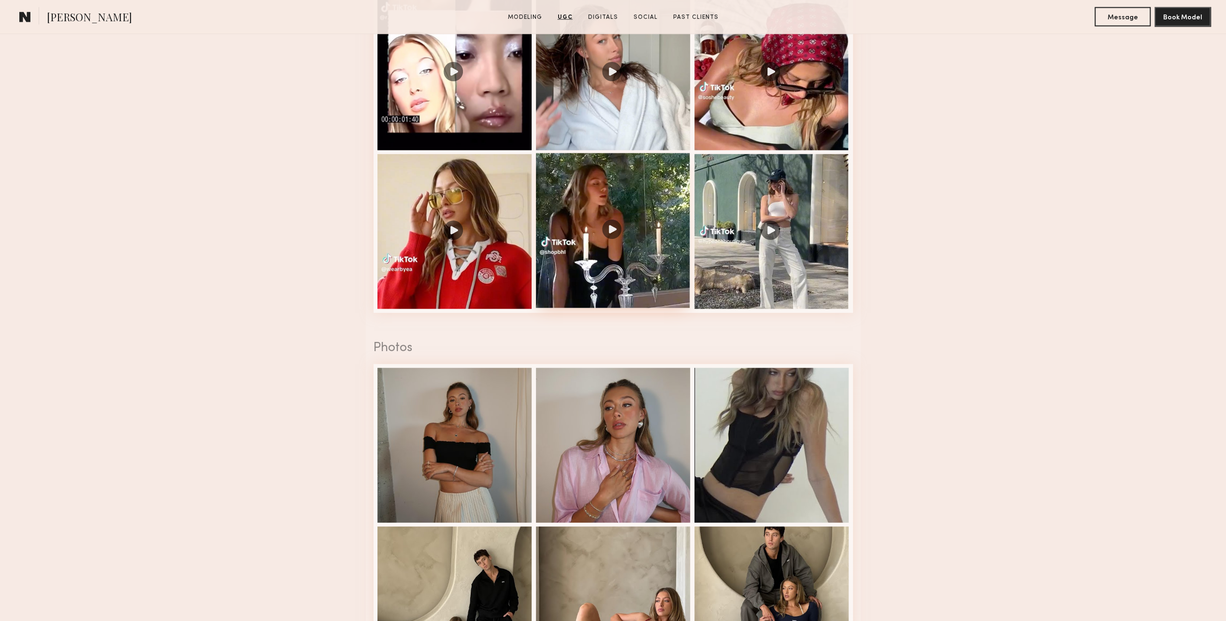 Image resolution: width=1226 pixels, height=621 pixels. I want to click on a: Social, so click(646, 17).